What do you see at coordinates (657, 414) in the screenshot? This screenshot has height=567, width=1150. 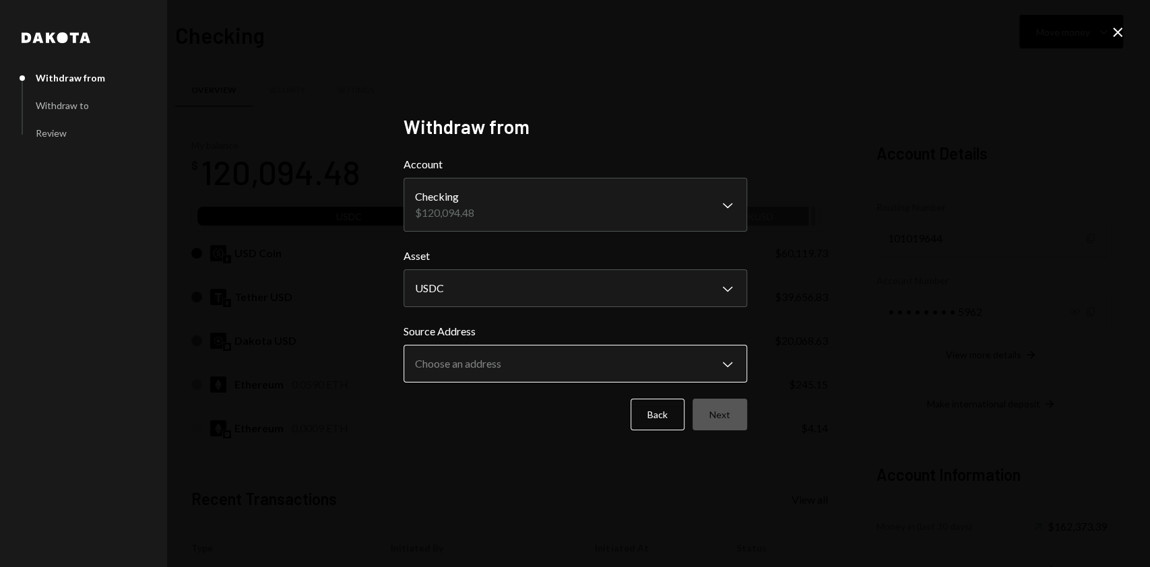 I see `button: Back` at bounding box center [657, 414].